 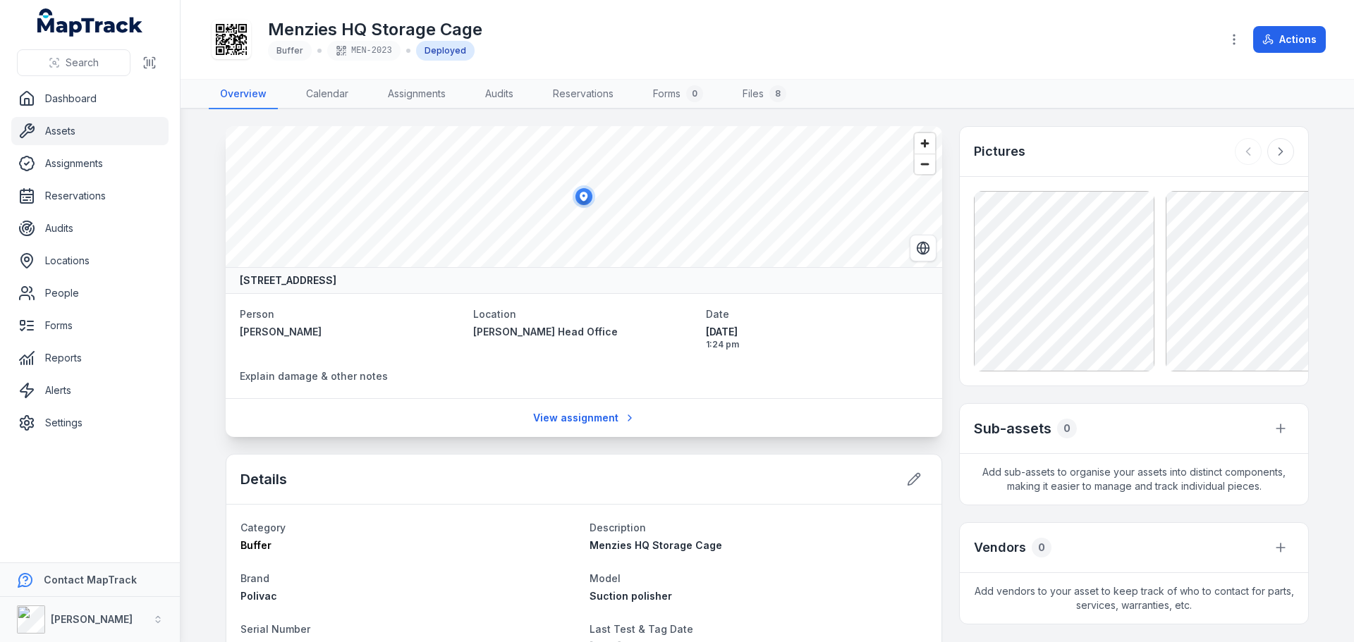 What do you see at coordinates (90, 131) in the screenshot?
I see `a: Assets` at bounding box center [90, 131].